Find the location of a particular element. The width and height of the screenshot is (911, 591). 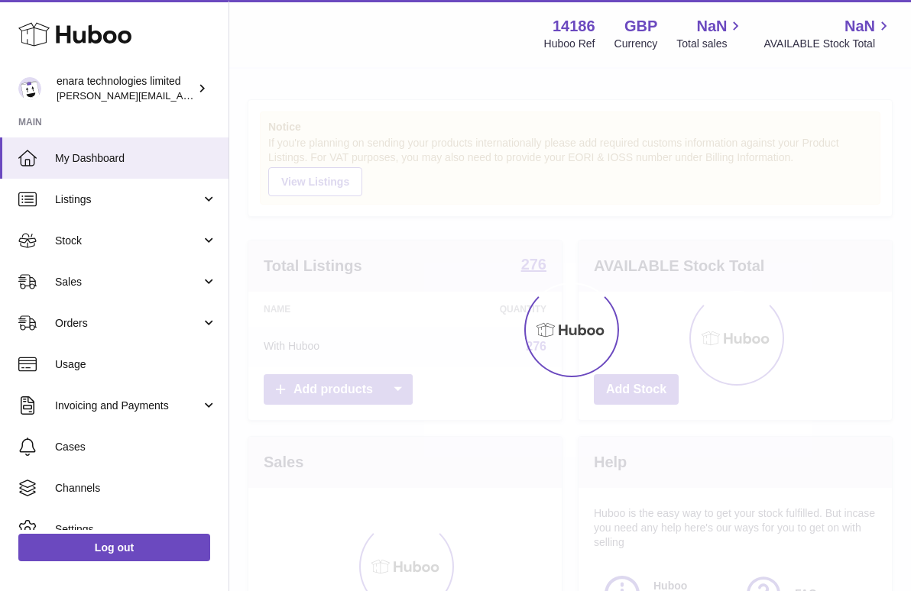

span: Usage is located at coordinates (136, 364).